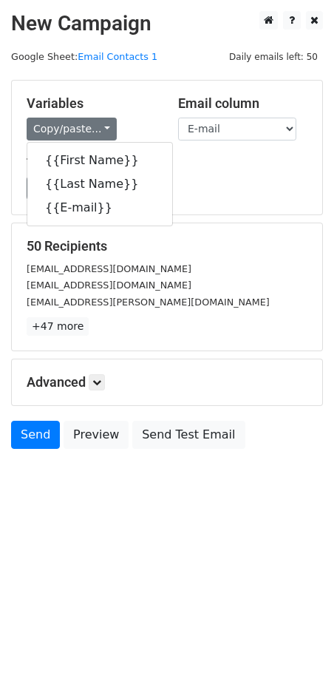  Describe the element at coordinates (35, 435) in the screenshot. I see `a: Send` at that location.